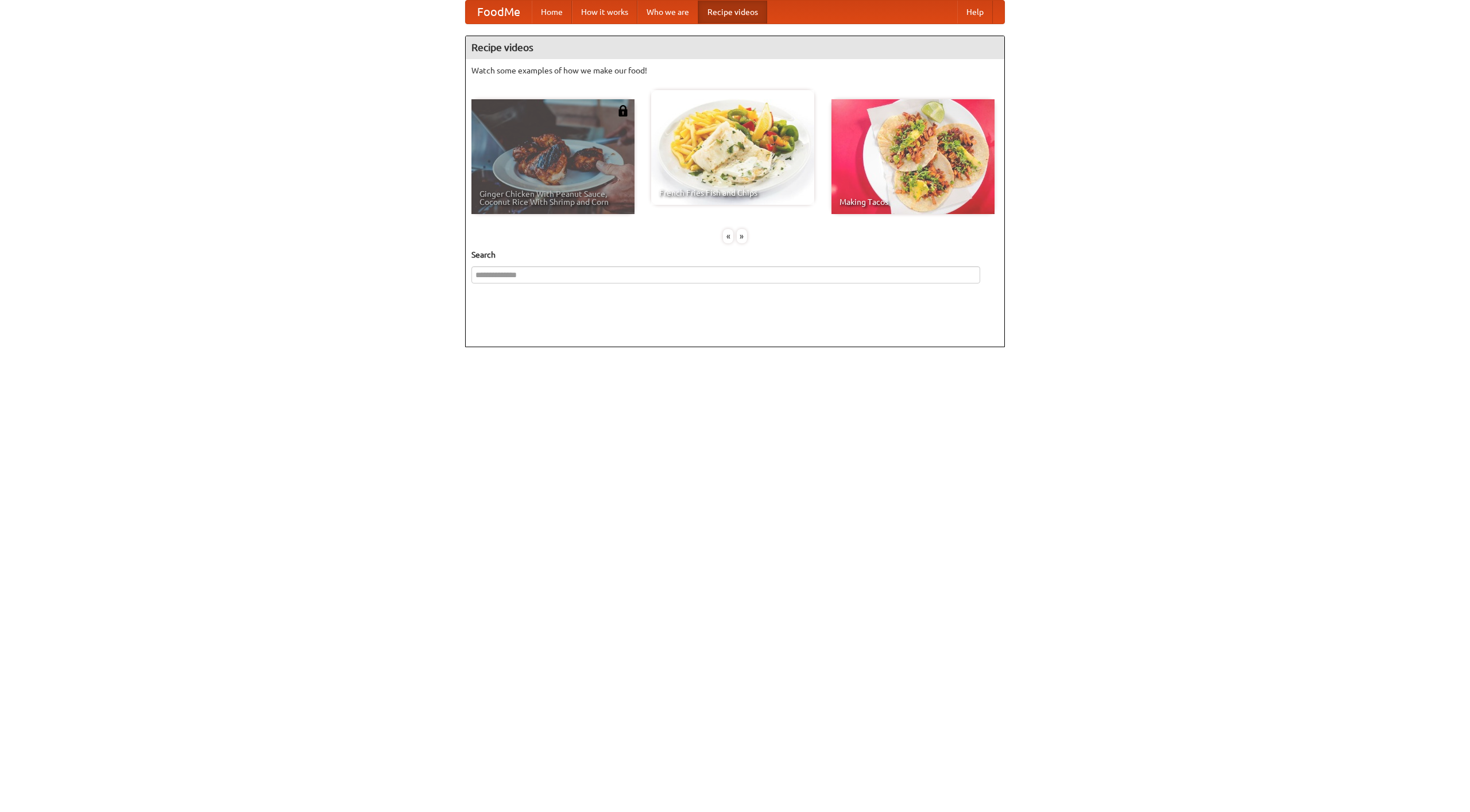  What do you see at coordinates (499, 12) in the screenshot?
I see `a: FoodMe` at bounding box center [499, 12].